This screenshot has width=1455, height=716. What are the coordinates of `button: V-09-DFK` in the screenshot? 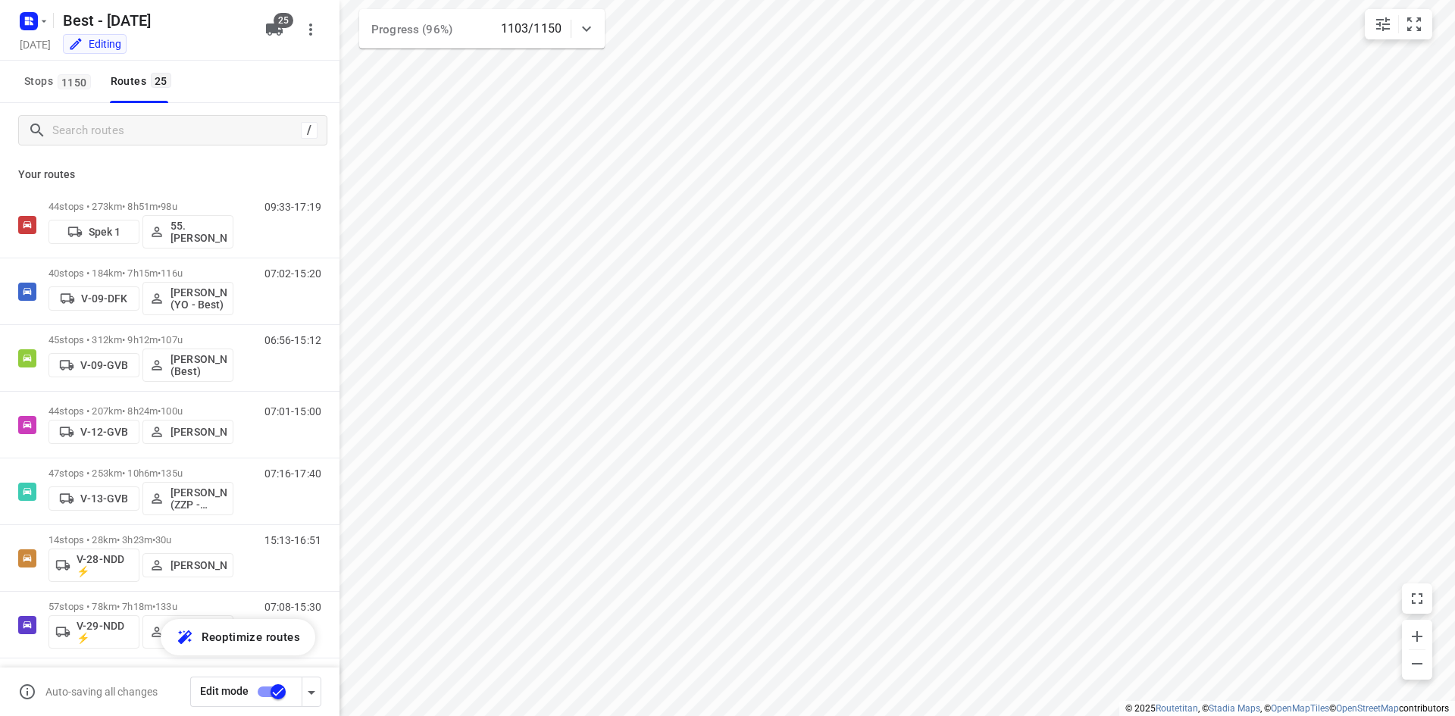 It's located at (94, 299).